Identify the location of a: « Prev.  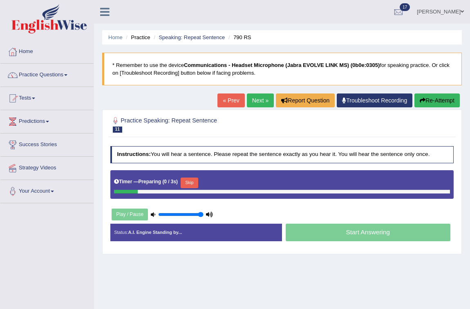
(231, 100).